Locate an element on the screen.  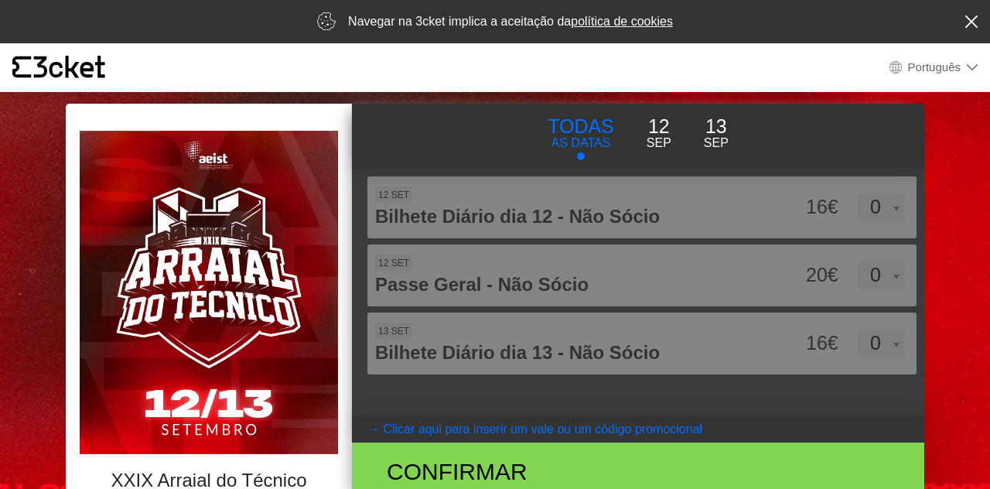
p: Navegar na 3cket implica a aceitação da is located at coordinates (510, 22).